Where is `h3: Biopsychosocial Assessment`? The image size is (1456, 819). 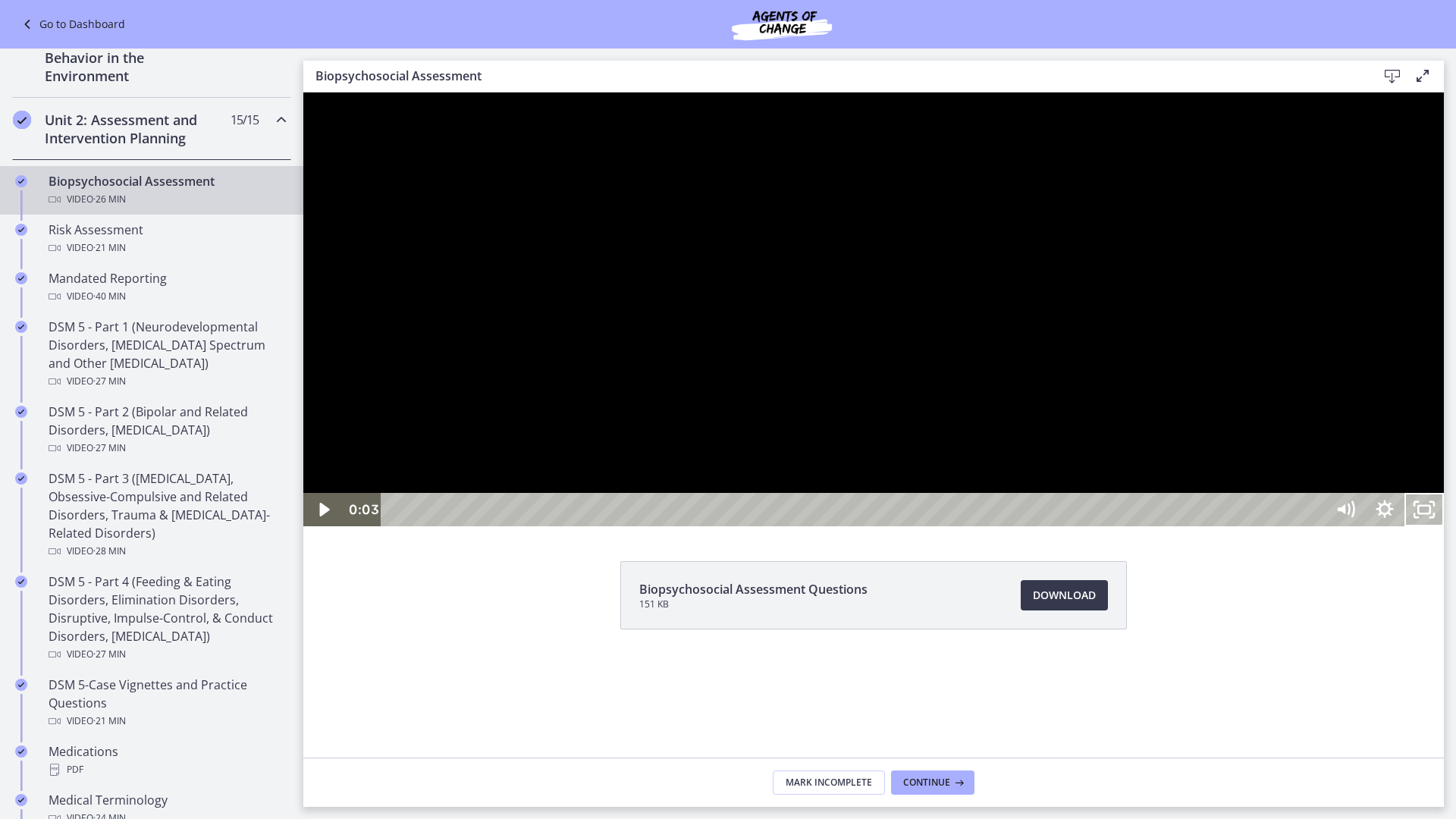 h3: Biopsychosocial Assessment is located at coordinates (834, 75).